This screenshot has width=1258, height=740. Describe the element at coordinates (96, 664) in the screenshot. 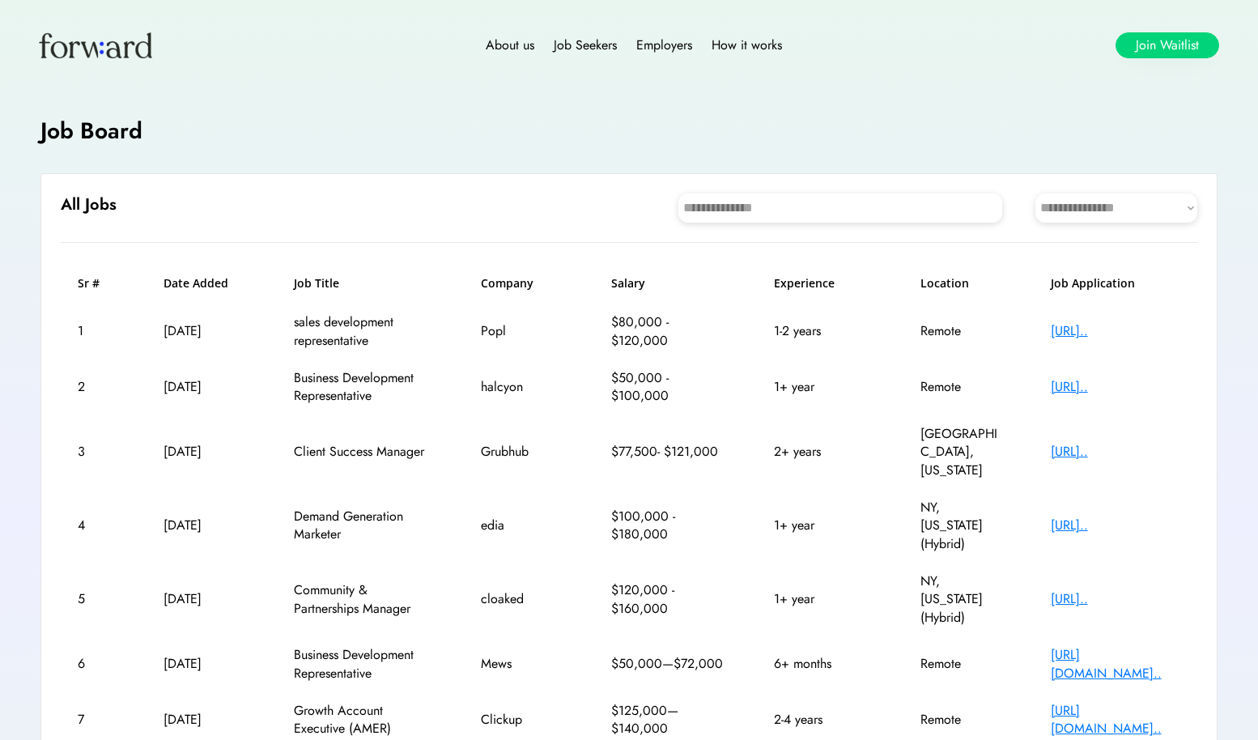

I see `div: 6` at that location.